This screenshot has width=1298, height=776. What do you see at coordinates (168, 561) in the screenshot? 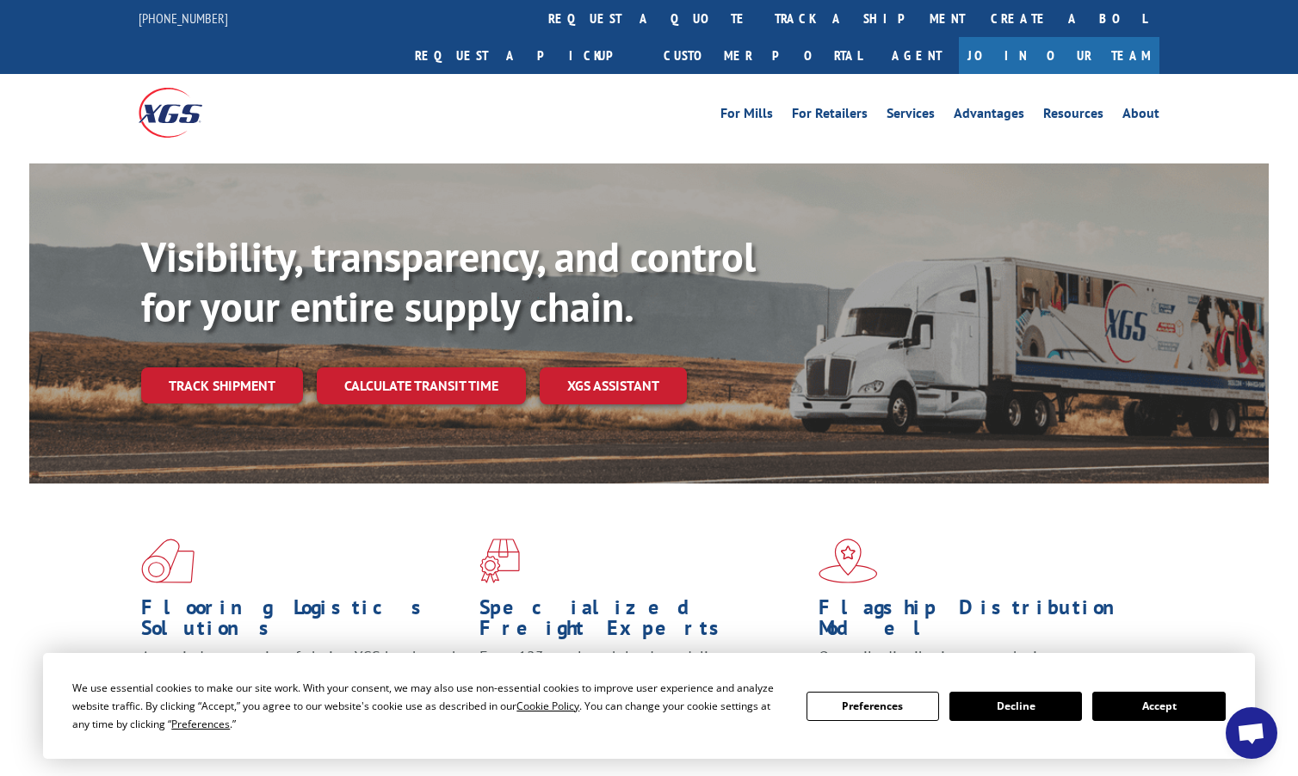
I see `img: xgs-icon-total-supply-chain-intelligence-red` at bounding box center [168, 561].